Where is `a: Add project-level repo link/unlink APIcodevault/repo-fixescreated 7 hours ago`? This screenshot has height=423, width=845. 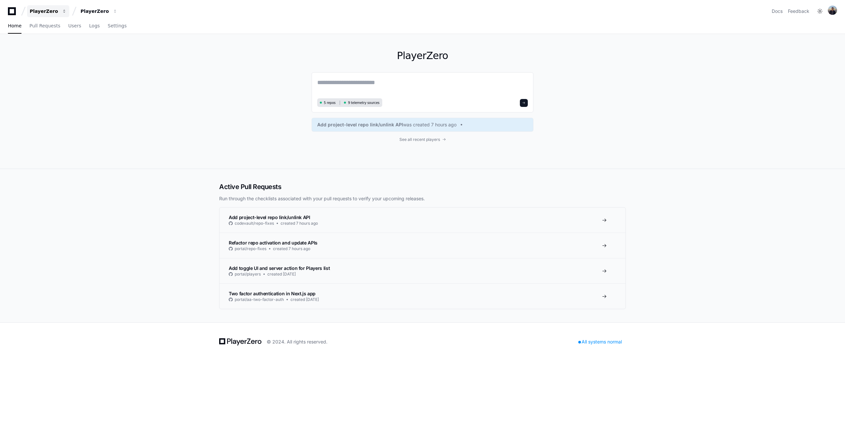
a: Add project-level repo link/unlink APIcodevault/repo-fixescreated 7 hours ago is located at coordinates (422, 220).